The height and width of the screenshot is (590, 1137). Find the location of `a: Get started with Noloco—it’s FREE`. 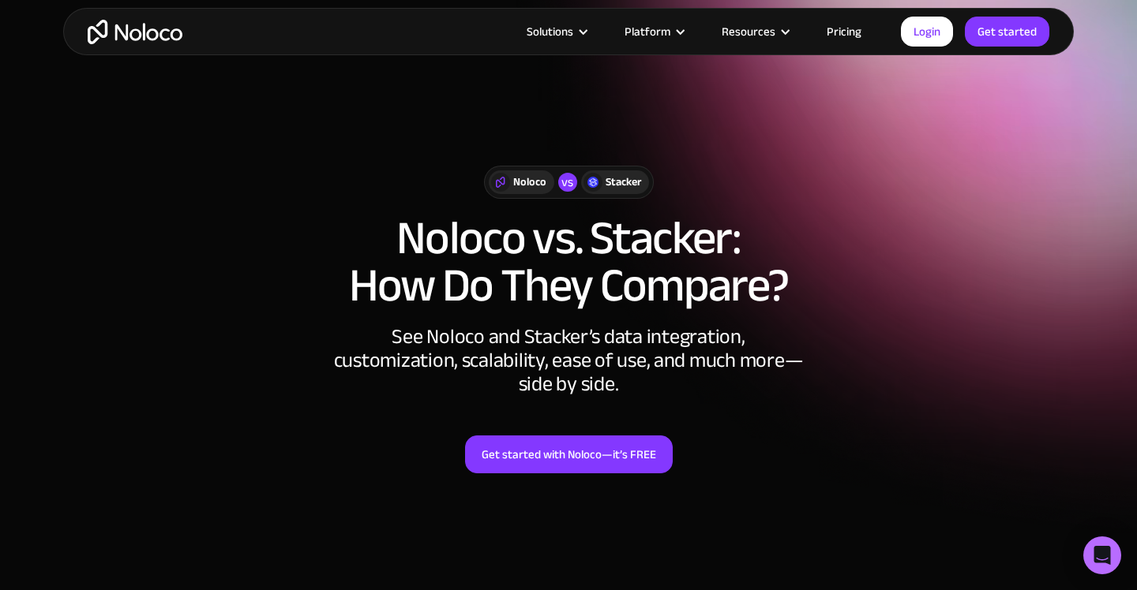

a: Get started with Noloco—it’s FREE is located at coordinates (568, 455).